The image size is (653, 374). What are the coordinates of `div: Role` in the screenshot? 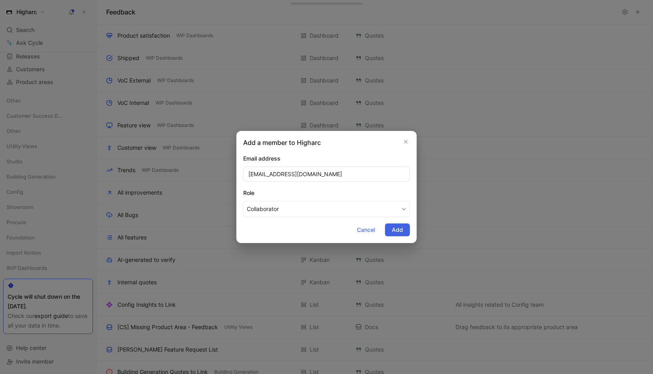 It's located at (327, 193).